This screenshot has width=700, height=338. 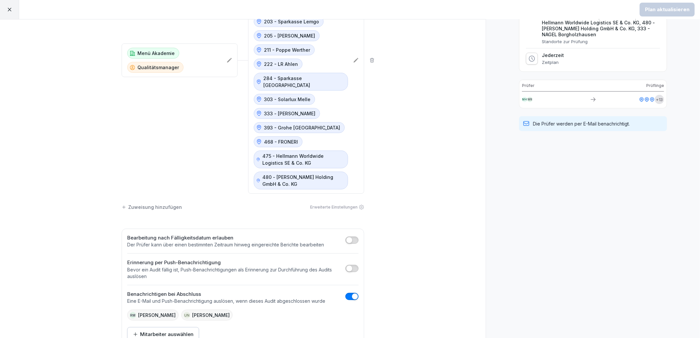 What do you see at coordinates (287, 50) in the screenshot?
I see `p: 211 - Poppe Werther` at bounding box center [287, 50].